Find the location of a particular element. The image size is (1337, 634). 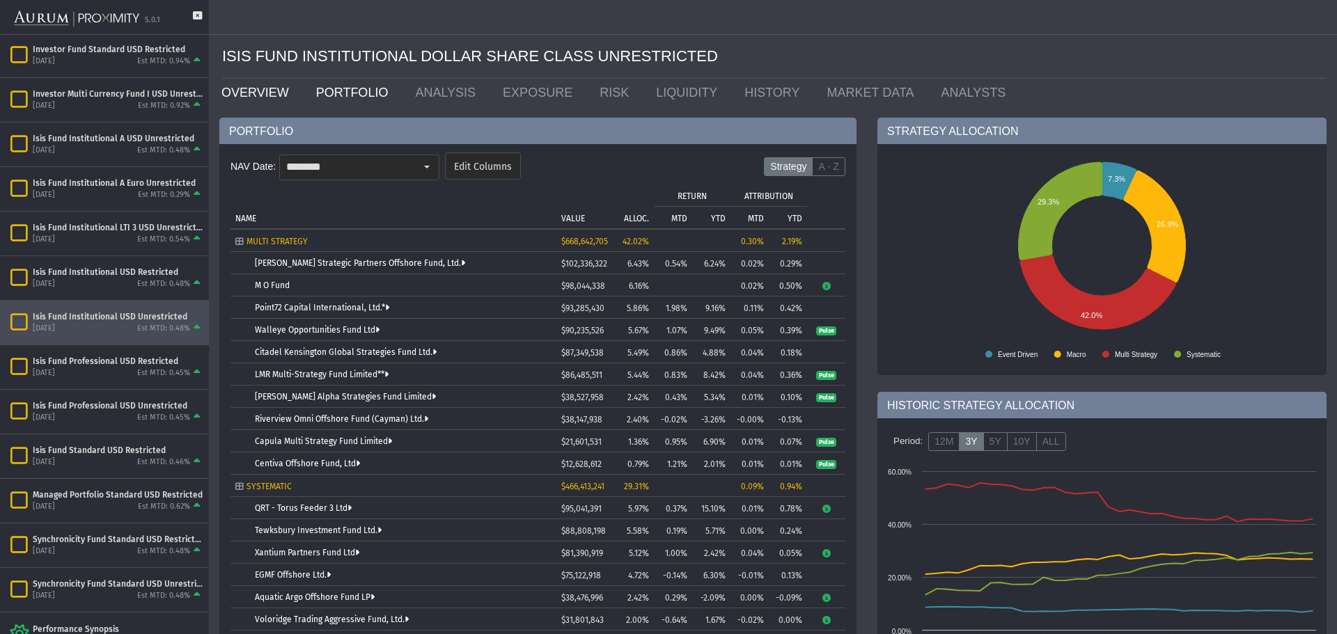

td: 5.71% is located at coordinates (711, 531).